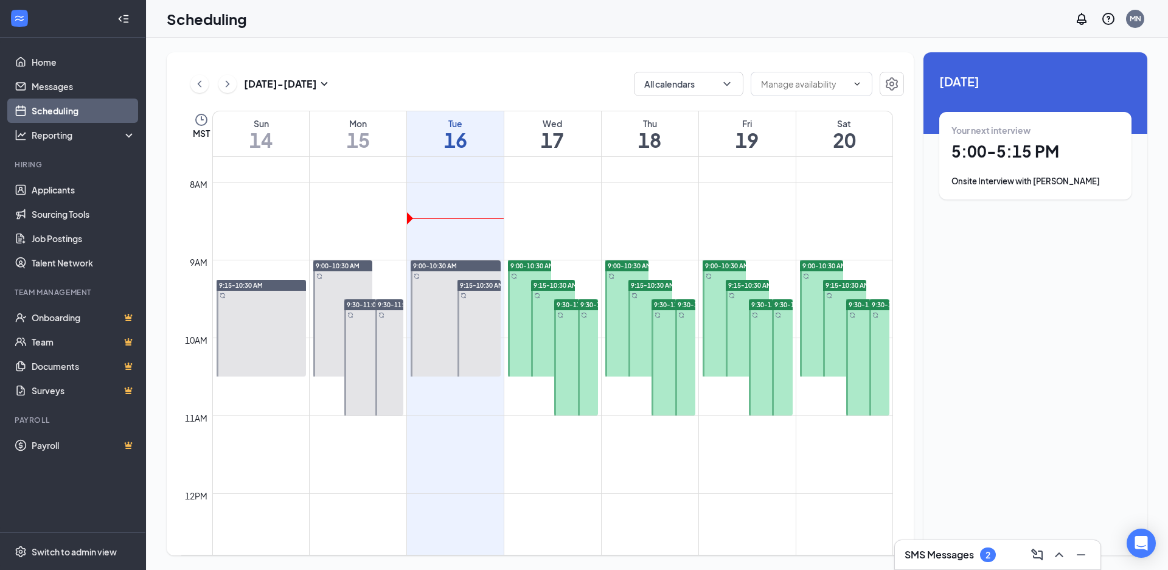 The height and width of the screenshot is (570, 1168). I want to click on a: Messages, so click(83, 86).